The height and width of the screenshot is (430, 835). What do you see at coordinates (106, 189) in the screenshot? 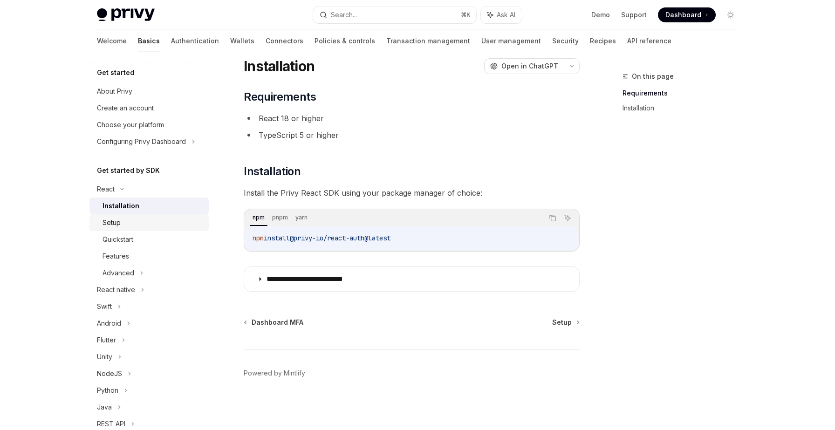
I see `div: React` at bounding box center [106, 189].